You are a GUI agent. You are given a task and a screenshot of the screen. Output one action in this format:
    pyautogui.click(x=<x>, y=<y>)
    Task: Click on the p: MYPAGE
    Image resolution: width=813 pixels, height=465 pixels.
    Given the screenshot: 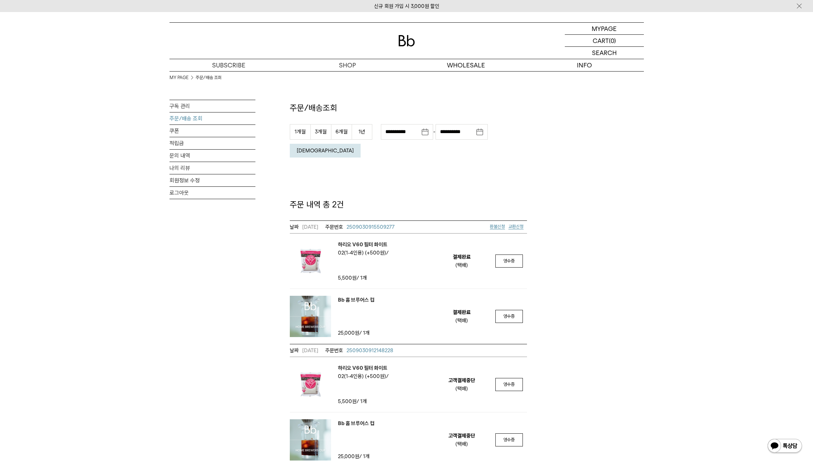 What is the action you would take?
    pyautogui.click(x=604, y=29)
    